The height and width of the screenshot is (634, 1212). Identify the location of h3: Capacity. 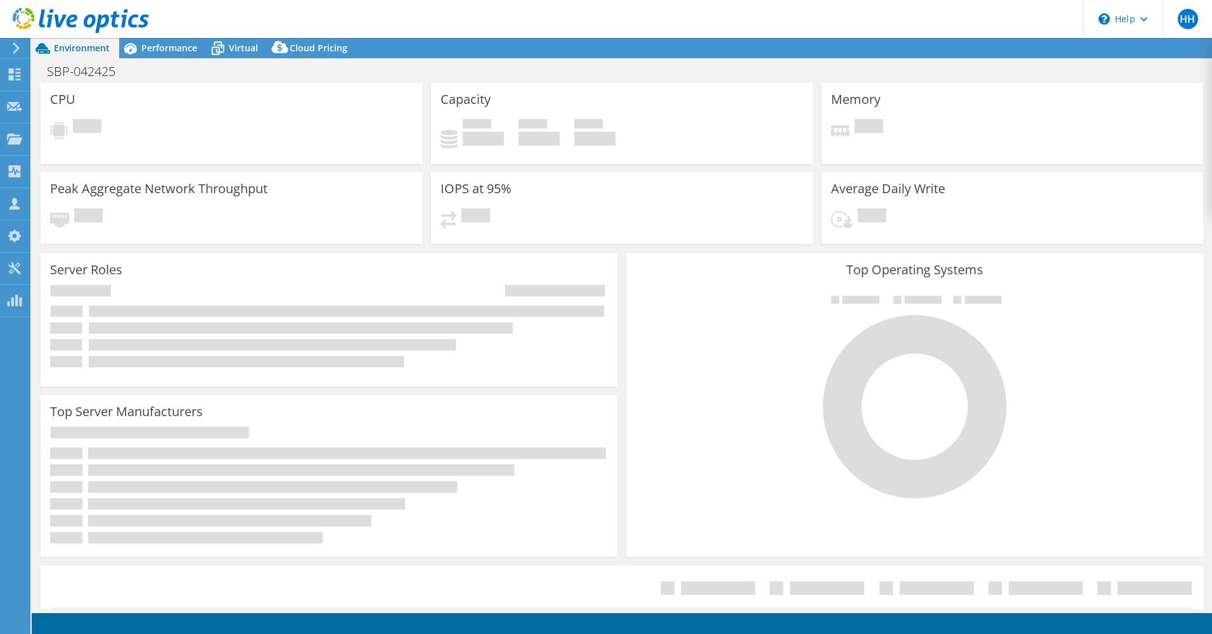
(465, 100).